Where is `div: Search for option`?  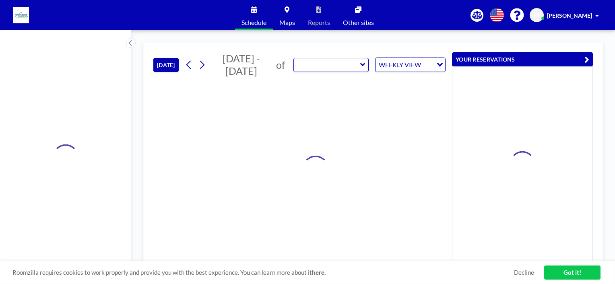
div: Search for option is located at coordinates (410, 65).